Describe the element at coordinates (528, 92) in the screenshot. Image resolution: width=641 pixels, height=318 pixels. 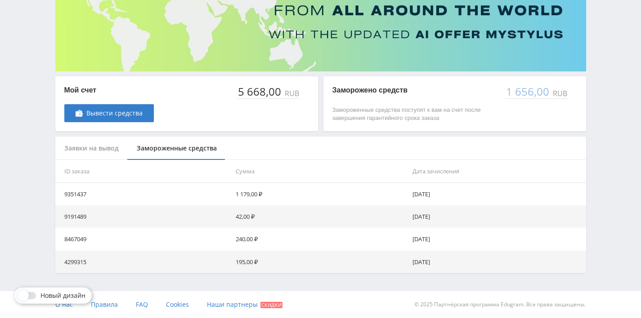
I see `div: 1 656,00` at that location.